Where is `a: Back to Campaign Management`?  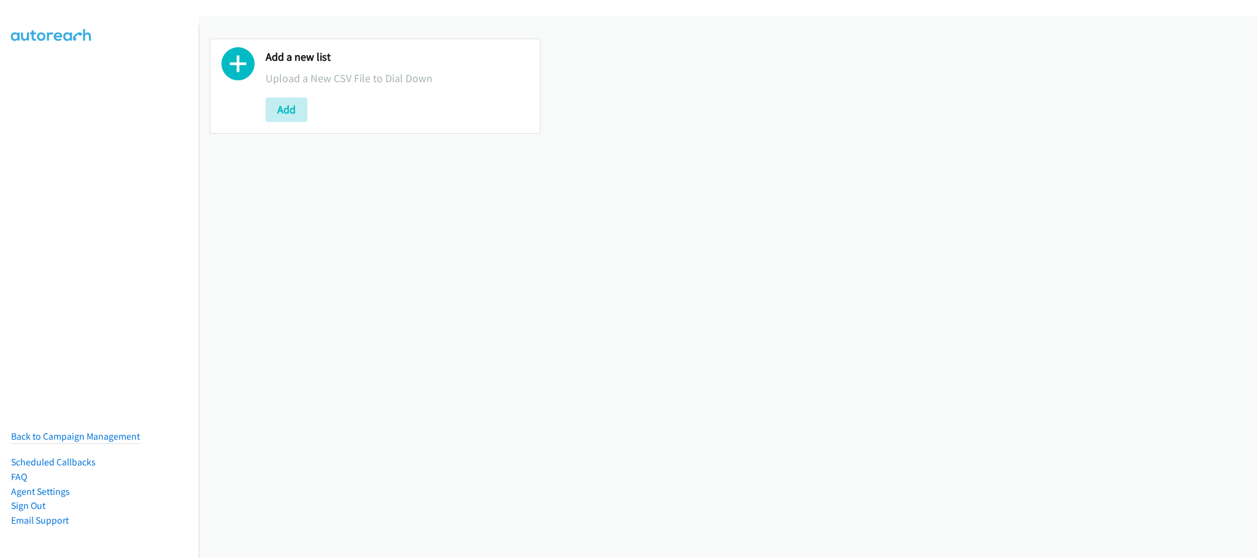 a: Back to Campaign Management is located at coordinates (75, 436).